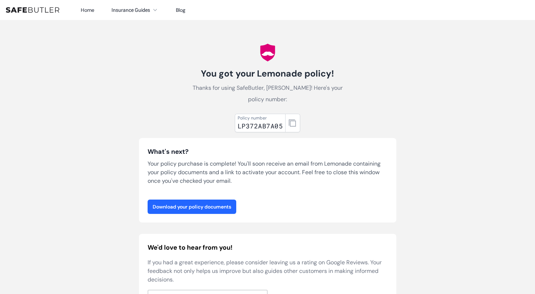  What do you see at coordinates (268, 271) in the screenshot?
I see `p: If you had a great experience, please consider leaving us a rating on Google Reviews. Your feedba...` at bounding box center [268, 271].